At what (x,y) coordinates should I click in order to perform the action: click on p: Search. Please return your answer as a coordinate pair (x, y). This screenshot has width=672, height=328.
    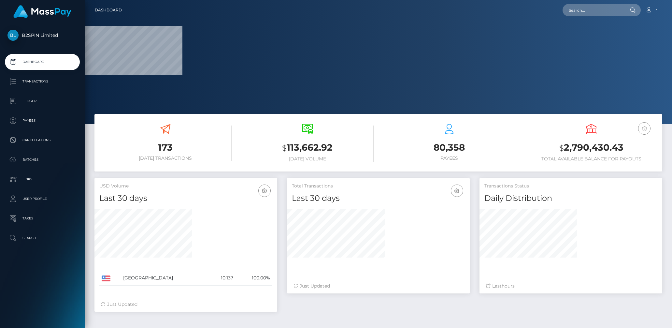
    Looking at the image, I should click on (42, 238).